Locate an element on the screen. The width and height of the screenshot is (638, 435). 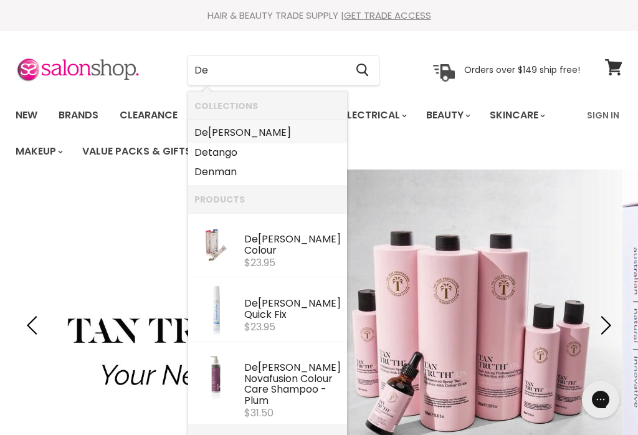
a: Brands is located at coordinates (78, 115).